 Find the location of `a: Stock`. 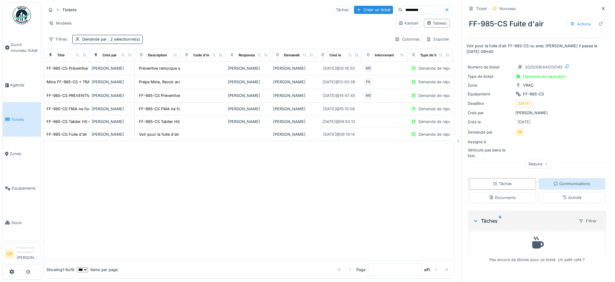

a: Stock is located at coordinates (22, 222).